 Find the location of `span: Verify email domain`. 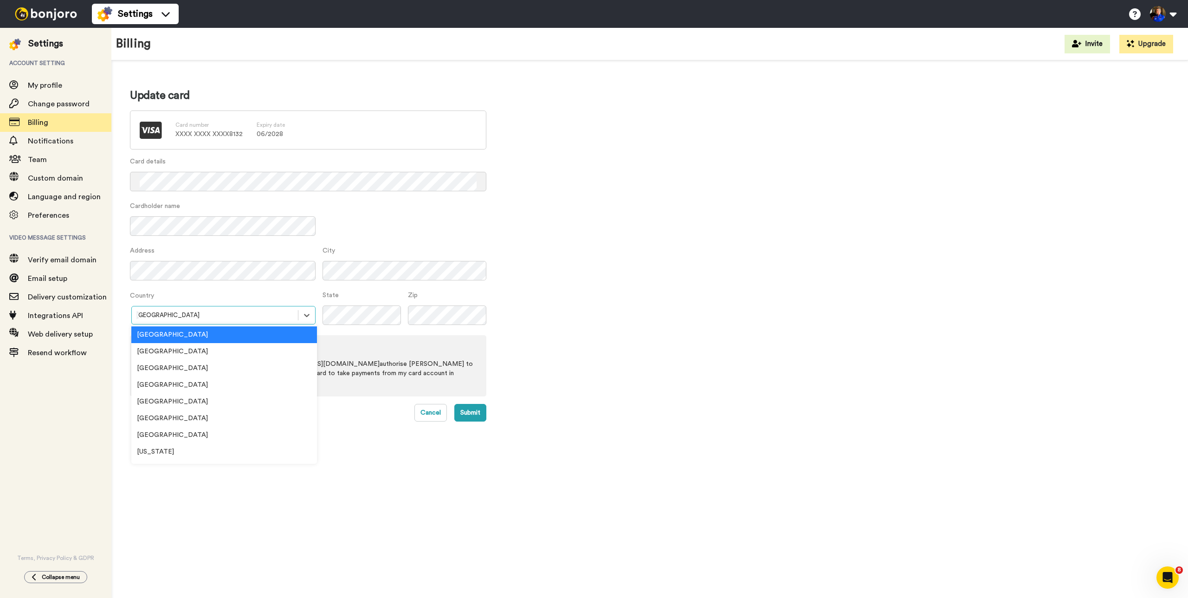

span: Verify email domain is located at coordinates (62, 260).